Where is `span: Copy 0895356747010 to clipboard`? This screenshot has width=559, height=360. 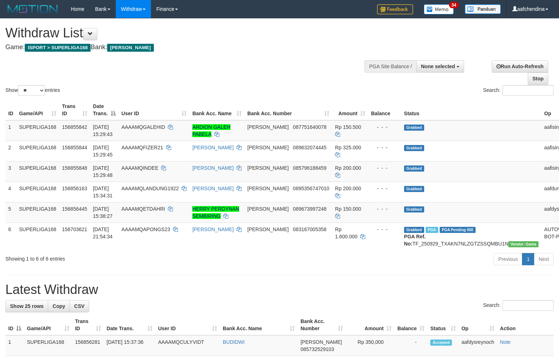
span: Copy 0895356747010 to clipboard is located at coordinates (311, 189).